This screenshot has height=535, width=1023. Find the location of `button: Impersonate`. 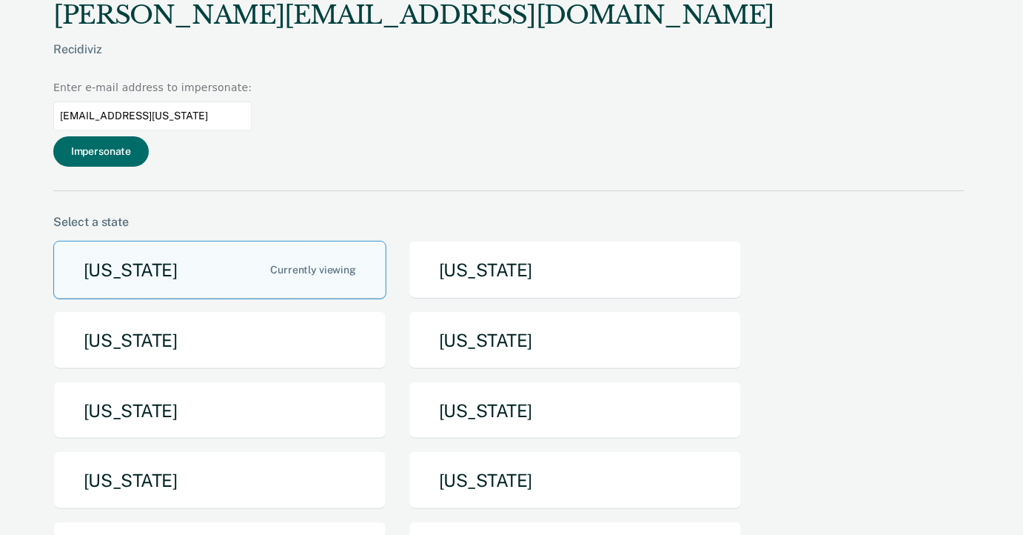

button: Impersonate is located at coordinates (101, 151).